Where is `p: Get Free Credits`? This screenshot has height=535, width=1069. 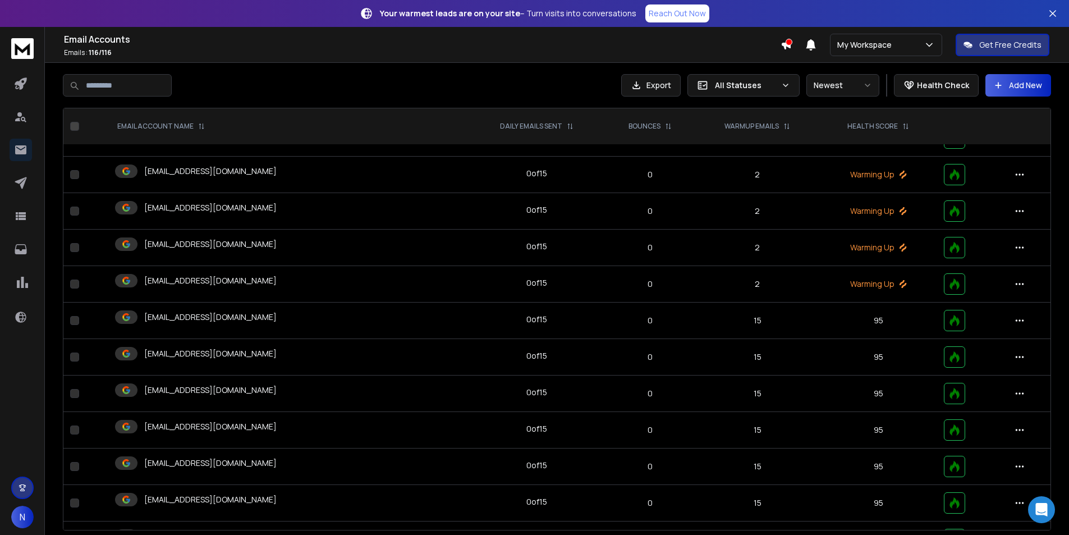 p: Get Free Credits is located at coordinates (1011, 45).